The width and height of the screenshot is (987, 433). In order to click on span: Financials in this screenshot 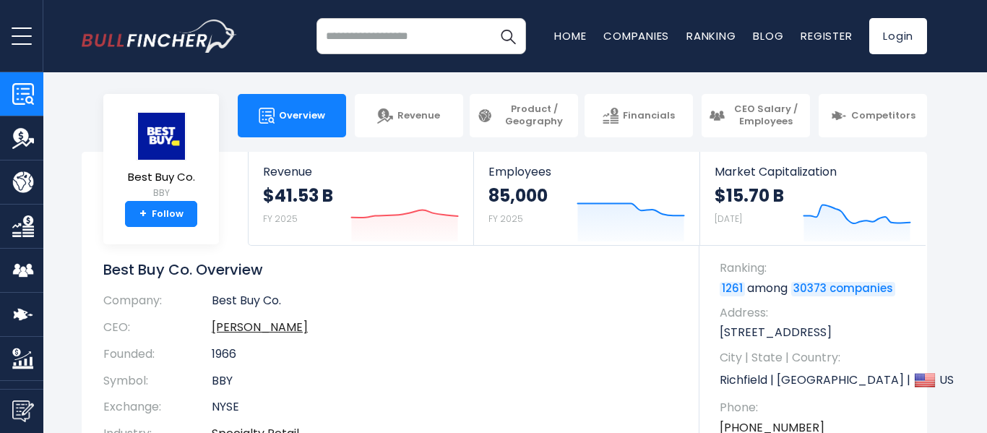, I will do `click(649, 116)`.